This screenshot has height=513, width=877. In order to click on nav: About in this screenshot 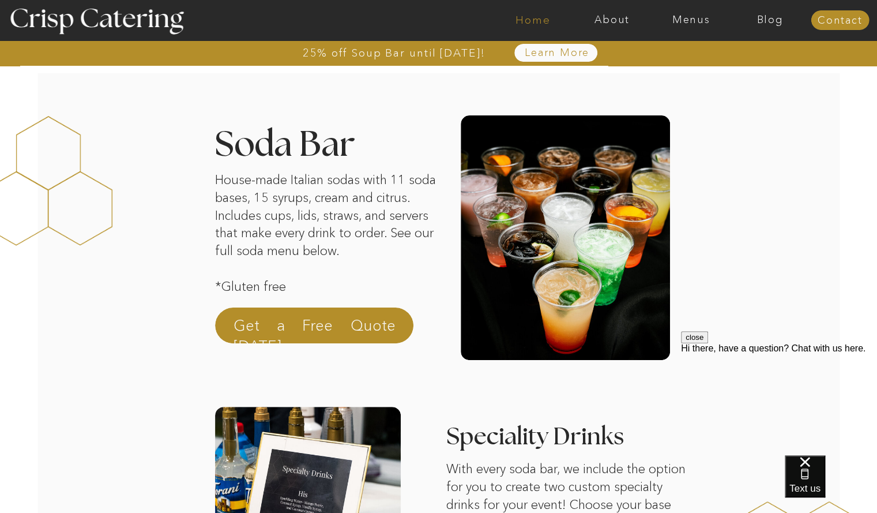, I will do `click(612, 20)`.